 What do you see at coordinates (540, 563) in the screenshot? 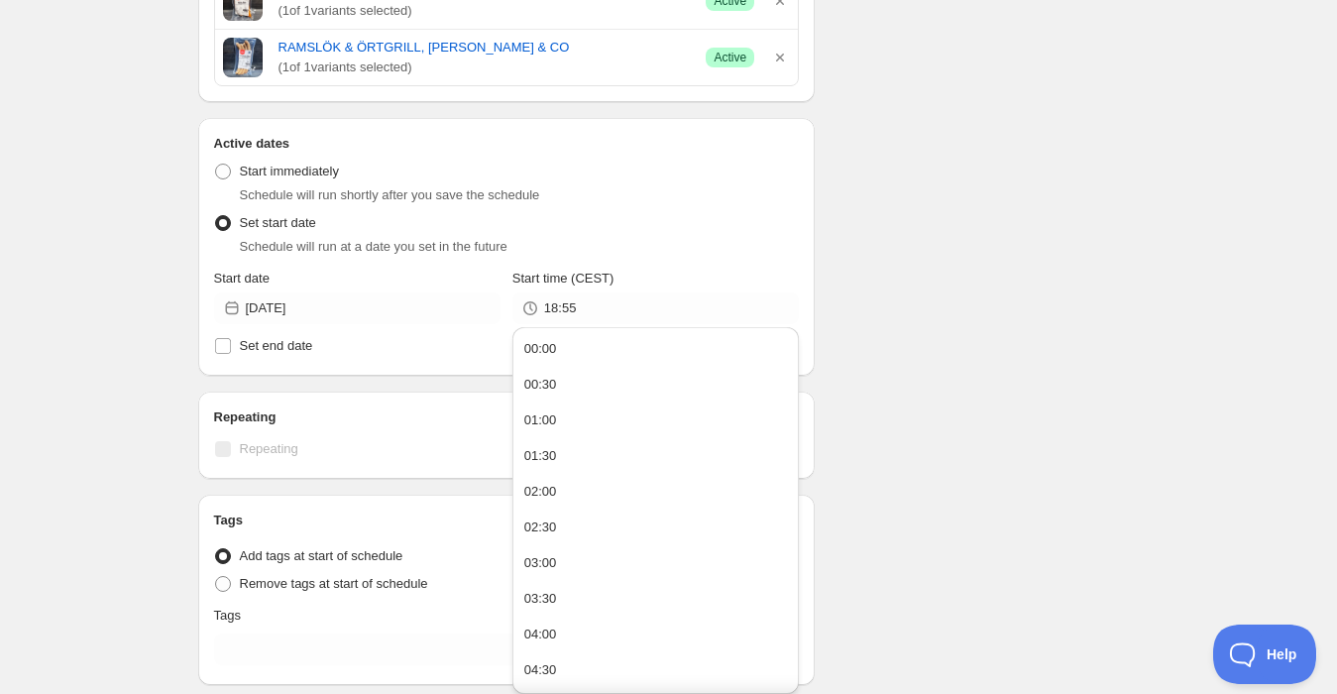
I see `div: 03:00` at bounding box center [540, 563].